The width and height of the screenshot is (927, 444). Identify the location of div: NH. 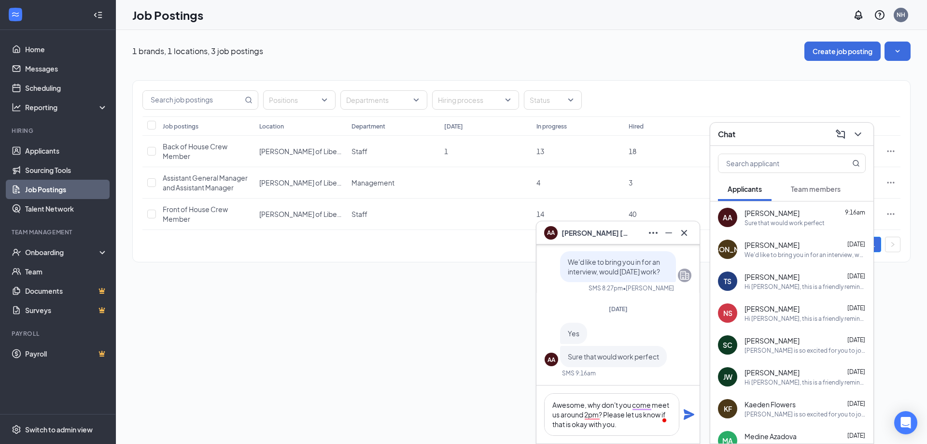
(901, 14).